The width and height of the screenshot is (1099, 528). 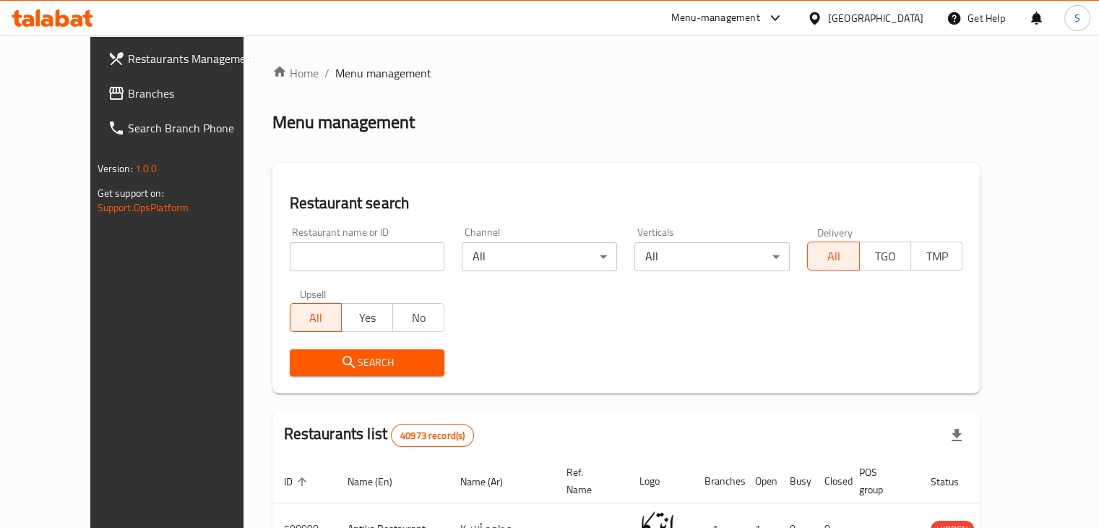 What do you see at coordinates (185, 93) in the screenshot?
I see `a: Branches` at bounding box center [185, 93].